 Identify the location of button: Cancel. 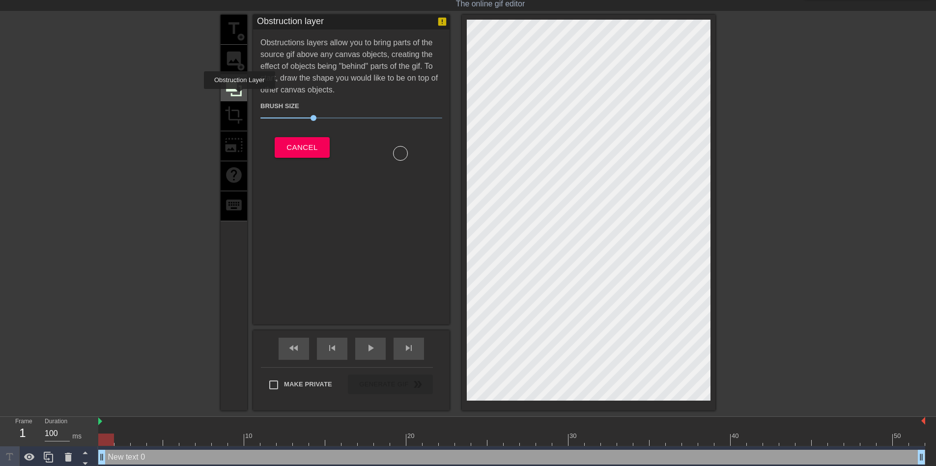
(302, 147).